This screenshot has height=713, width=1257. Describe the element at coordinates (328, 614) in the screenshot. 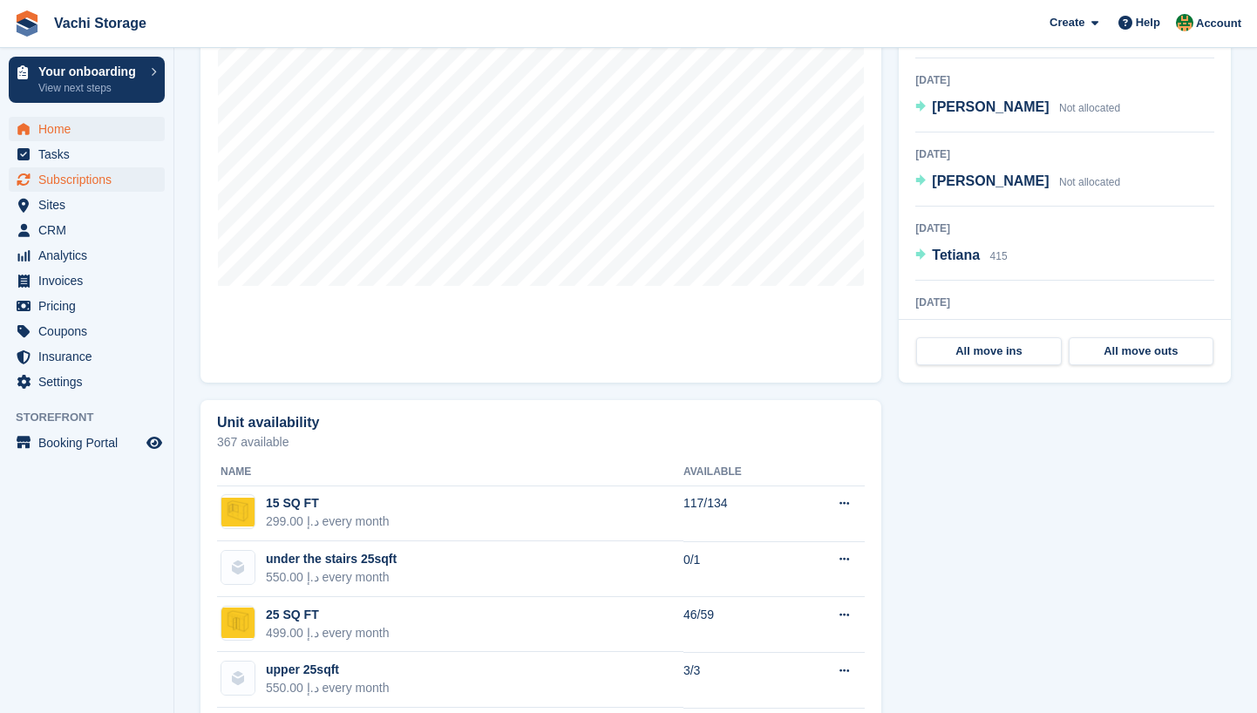

I see `div: 25 SQ FT` at that location.